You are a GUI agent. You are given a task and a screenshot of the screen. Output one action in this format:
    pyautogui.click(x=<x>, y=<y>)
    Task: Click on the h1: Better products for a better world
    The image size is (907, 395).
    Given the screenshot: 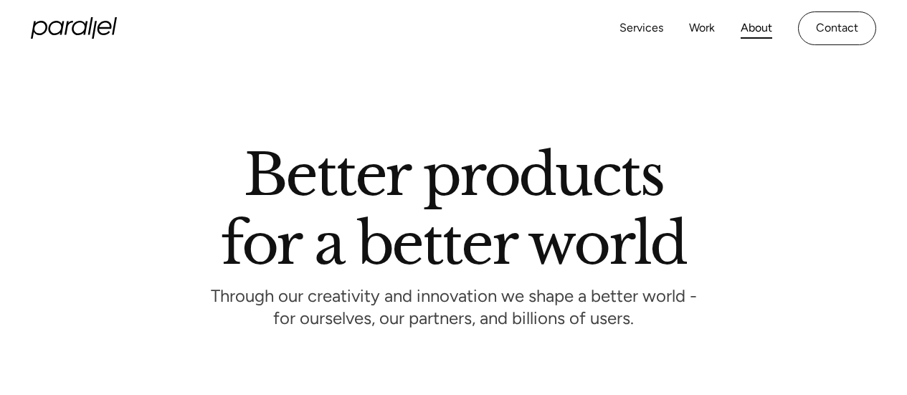 What is the action you would take?
    pyautogui.click(x=453, y=209)
    